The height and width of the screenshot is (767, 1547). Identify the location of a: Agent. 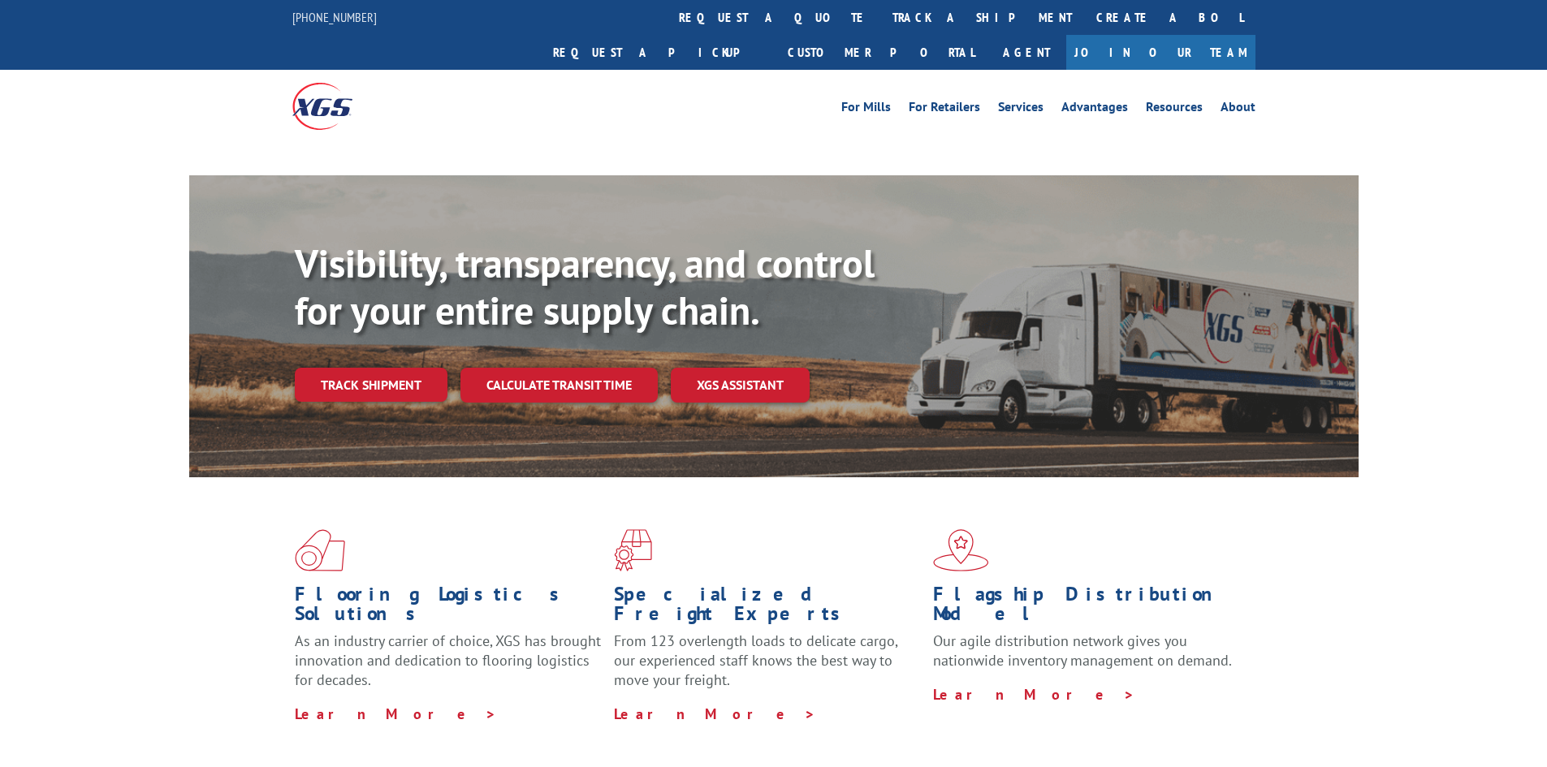
(1026, 52).